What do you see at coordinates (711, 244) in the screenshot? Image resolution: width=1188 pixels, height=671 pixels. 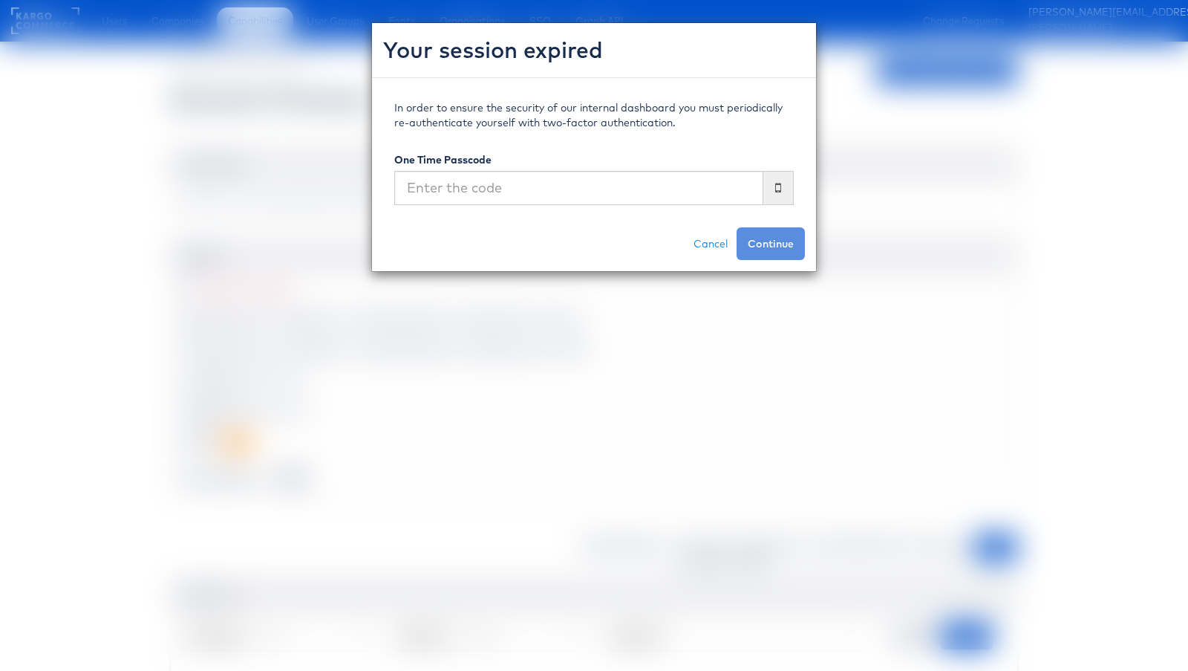 I see `a: Cancel` at bounding box center [711, 244].